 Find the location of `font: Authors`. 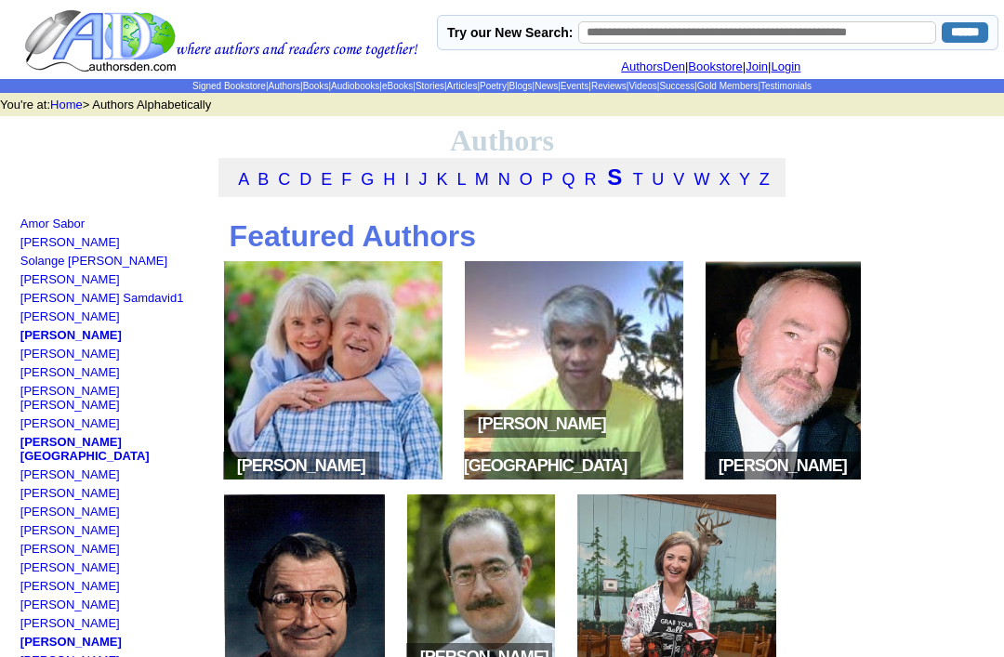

font: Authors is located at coordinates (502, 140).